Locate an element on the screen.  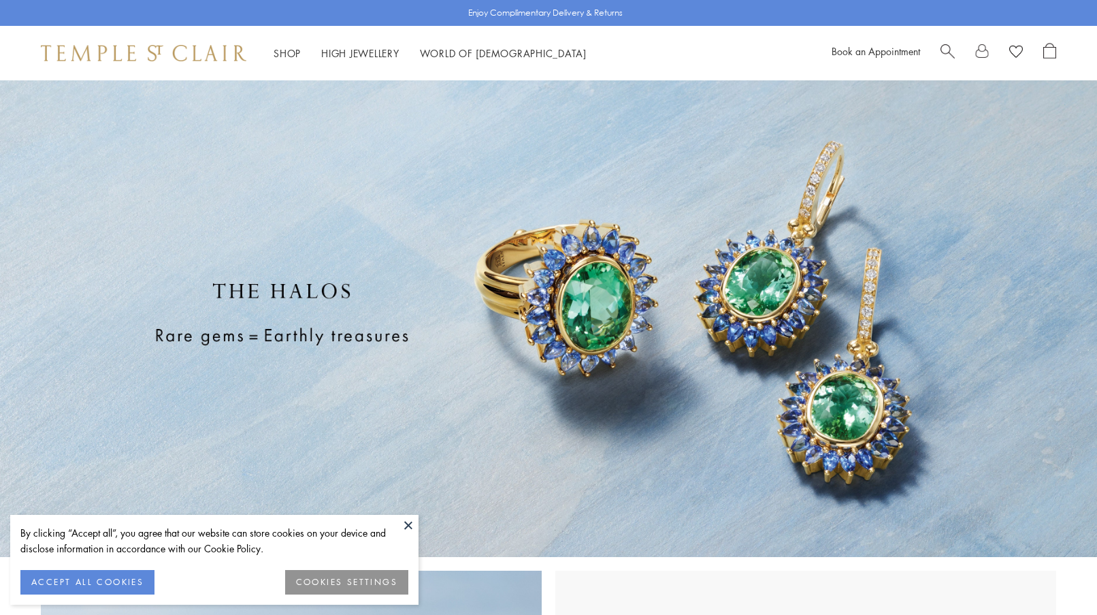
button: COOKIES SETTINGS is located at coordinates (346, 582).